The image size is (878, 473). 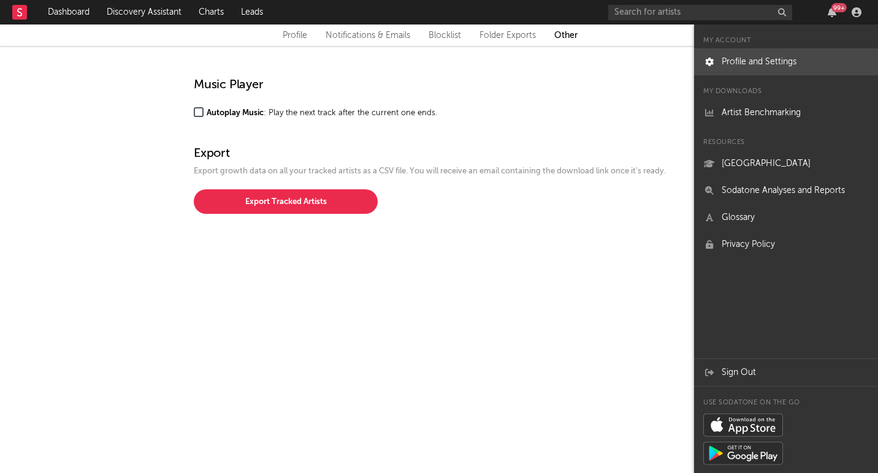 I want to click on a: Blocklist, so click(x=445, y=36).